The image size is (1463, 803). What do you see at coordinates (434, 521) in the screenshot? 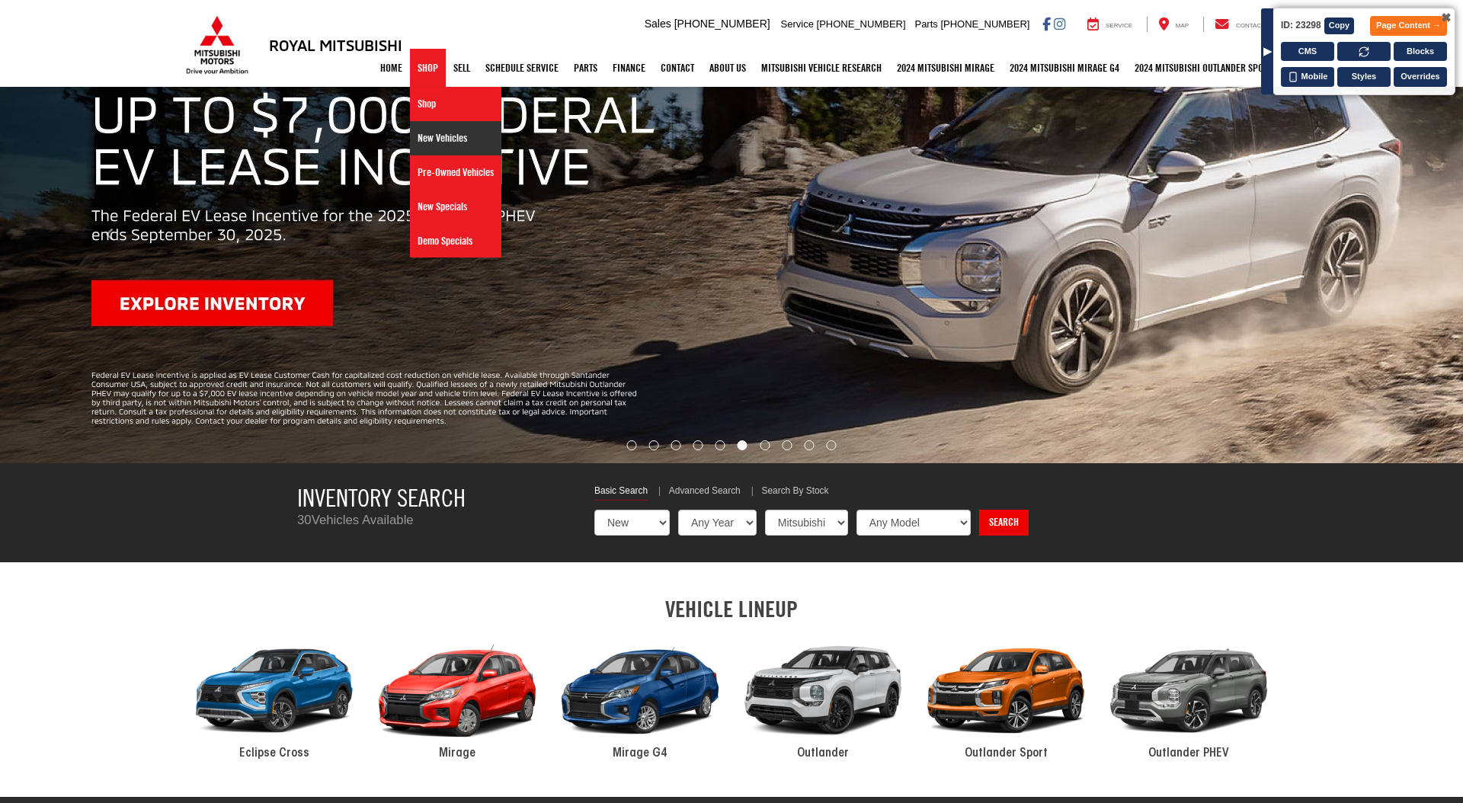
I see `p: Vehicles Available` at bounding box center [434, 521].